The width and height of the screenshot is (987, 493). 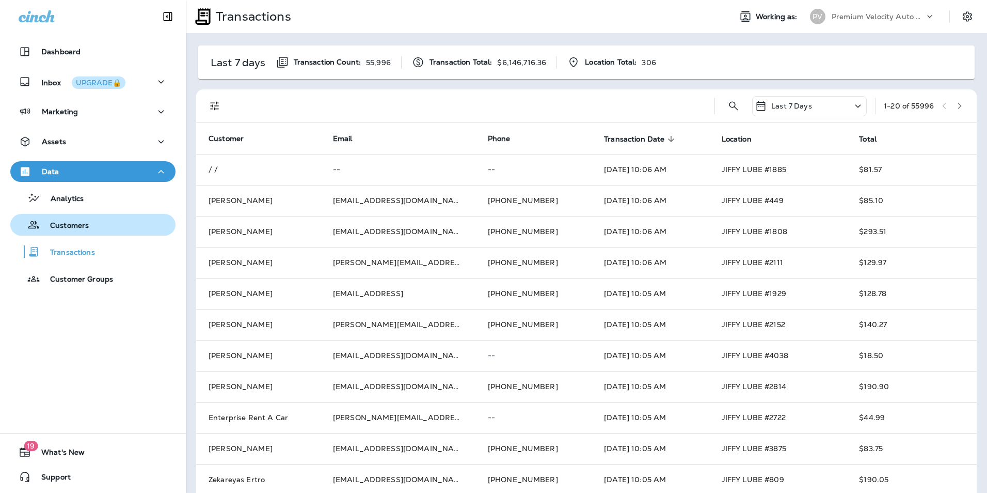 I want to click on p: Last 7 Days, so click(x=792, y=106).